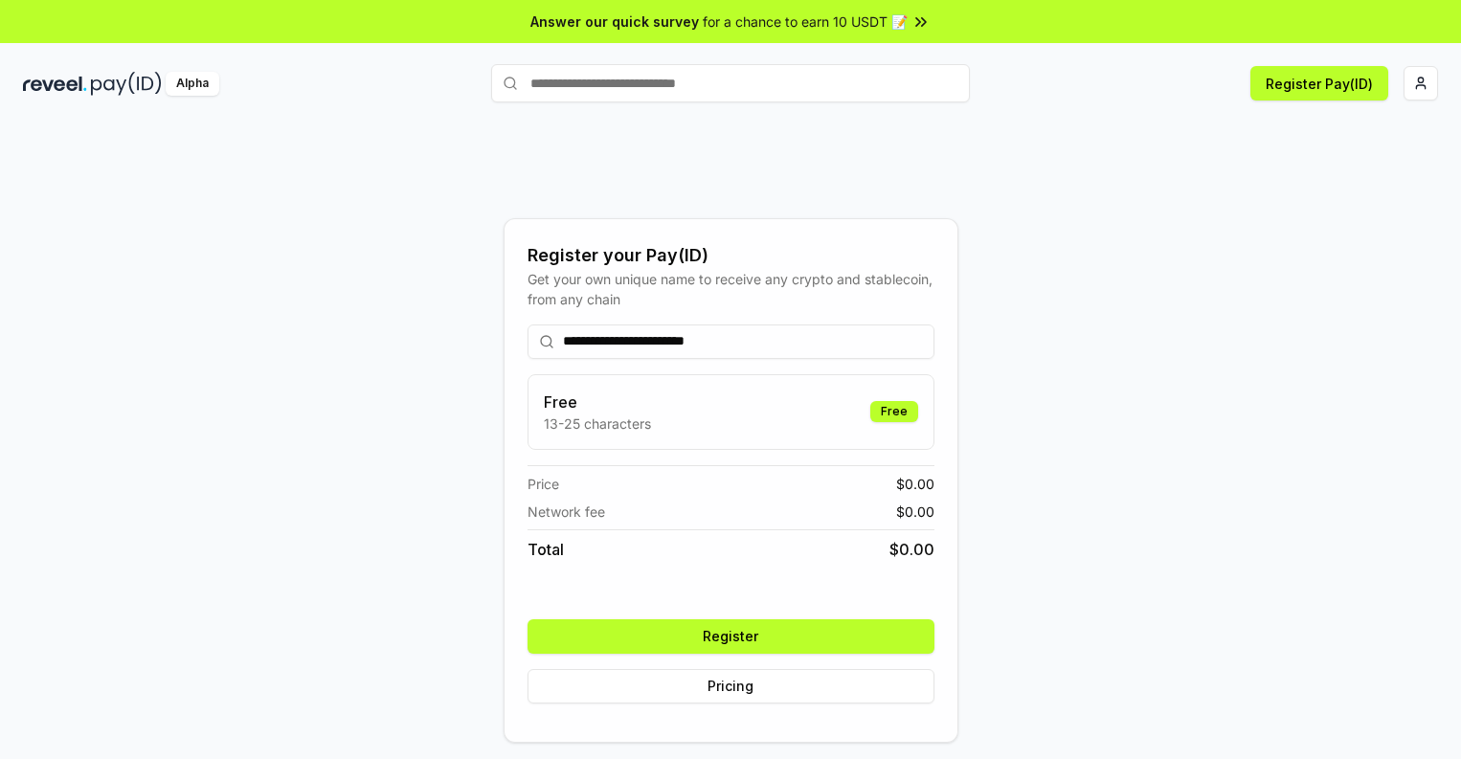  I want to click on span: Network fee, so click(566, 511).